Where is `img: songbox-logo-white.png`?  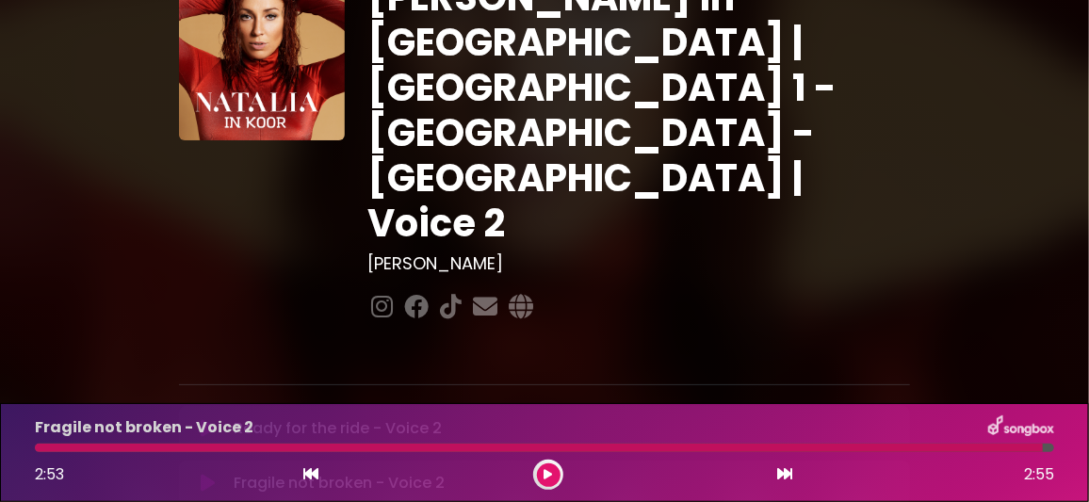
img: songbox-logo-white.png is located at coordinates (1021, 428).